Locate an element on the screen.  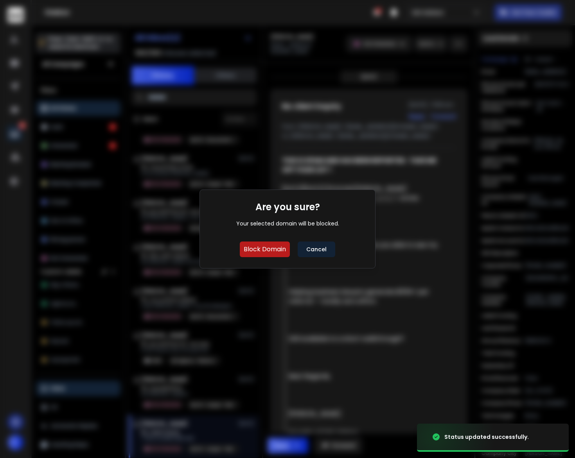
h1: Are you sure? is located at coordinates (287, 207).